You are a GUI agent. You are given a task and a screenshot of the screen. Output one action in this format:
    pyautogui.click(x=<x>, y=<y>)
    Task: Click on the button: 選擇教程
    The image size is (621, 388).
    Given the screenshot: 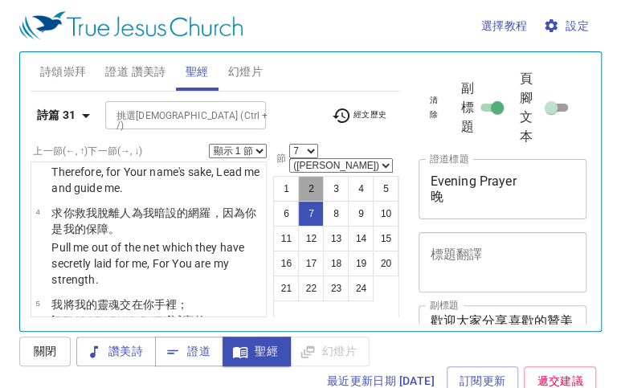 What is the action you would take?
    pyautogui.click(x=504, y=26)
    